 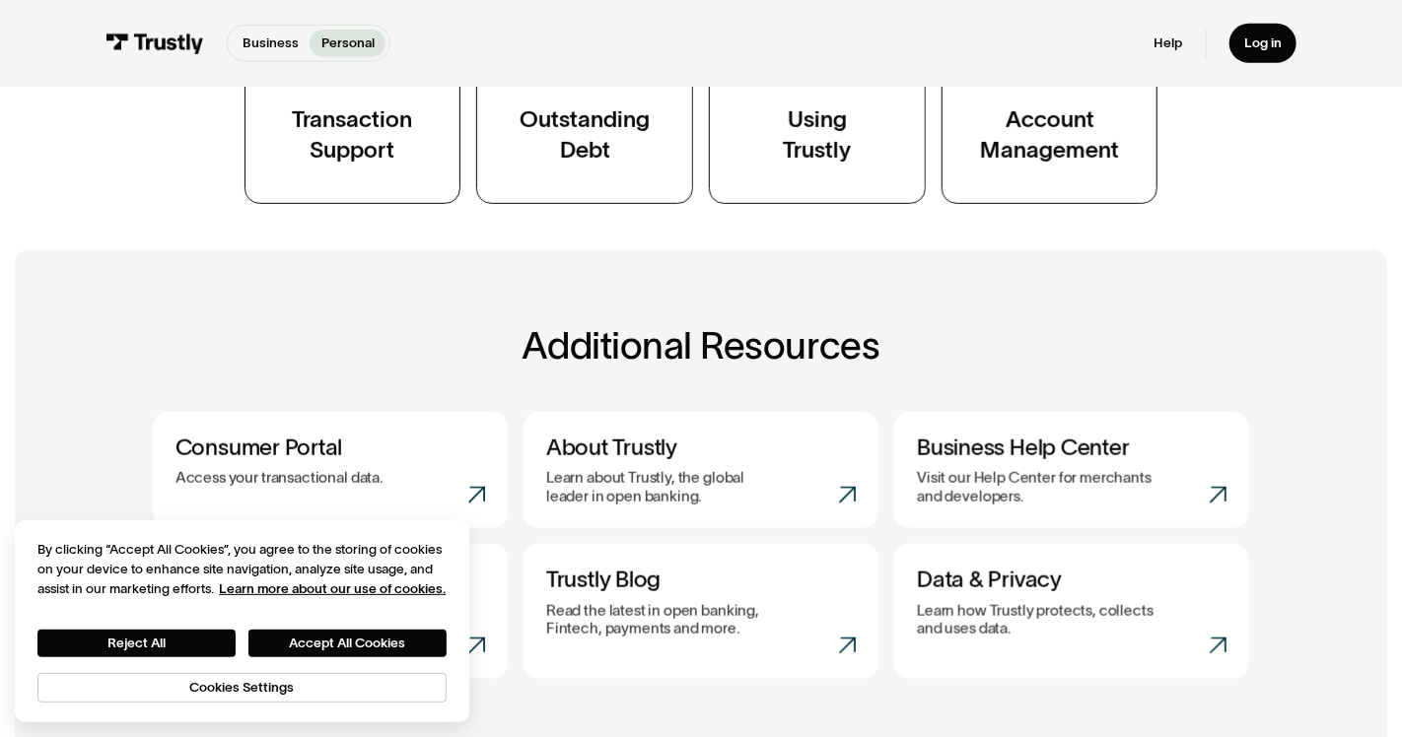 I want to click on a: Business Help CenterVisit our Help Center for merchants and developers., so click(x=1072, y=470).